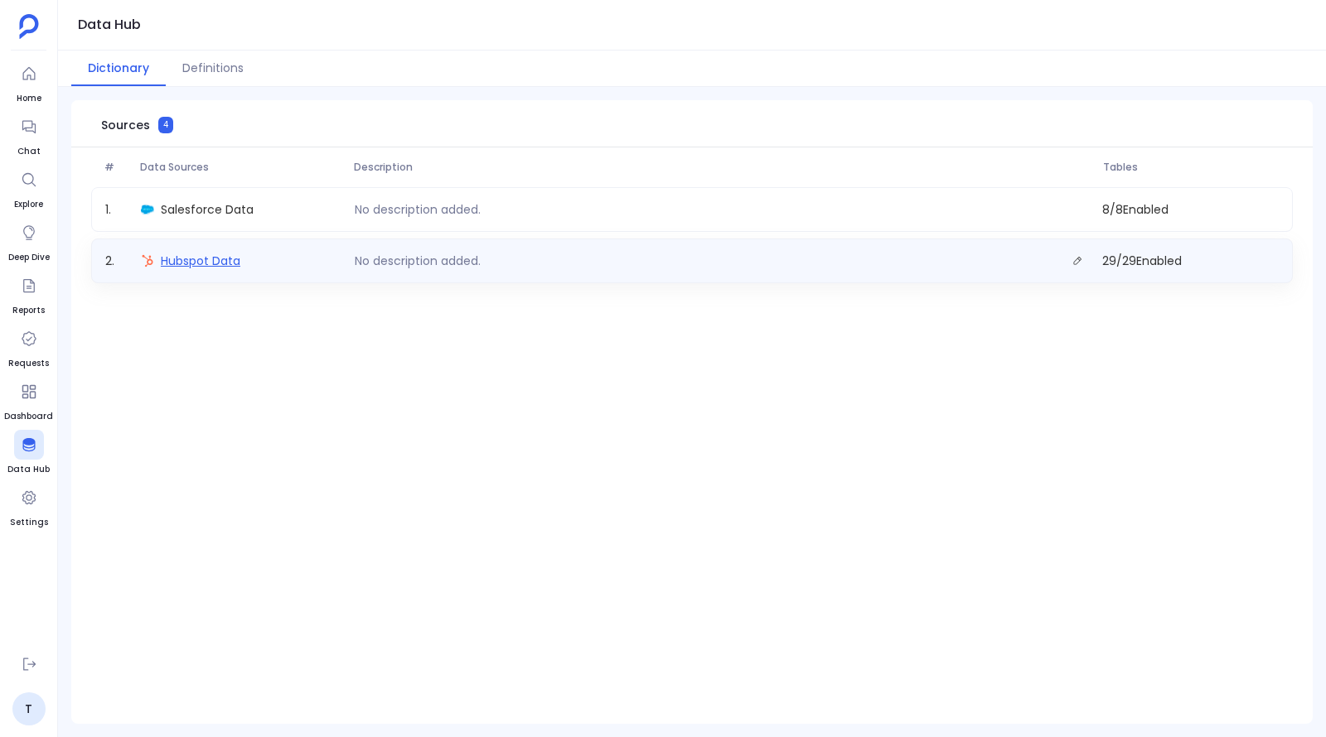  Describe the element at coordinates (29, 27) in the screenshot. I see `img: petavue logo` at that location.